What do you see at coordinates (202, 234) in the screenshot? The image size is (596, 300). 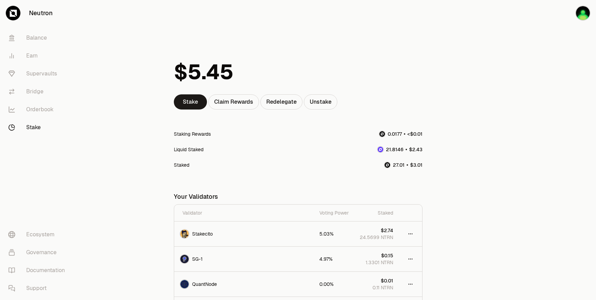 I see `span: Stakecito` at bounding box center [202, 234].